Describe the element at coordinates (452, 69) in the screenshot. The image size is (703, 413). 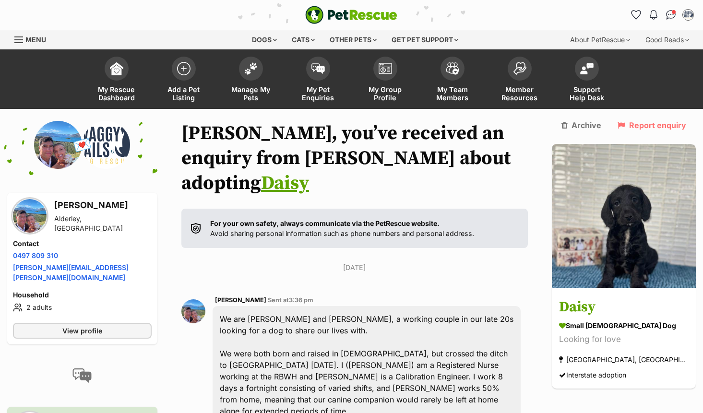
I see `img: team-members-icon-5396bd8760b3fe7c0b43da4ab00e1e3bb1a5d9ba89233759b79545d2d3fc5d0d.svg` at that location.